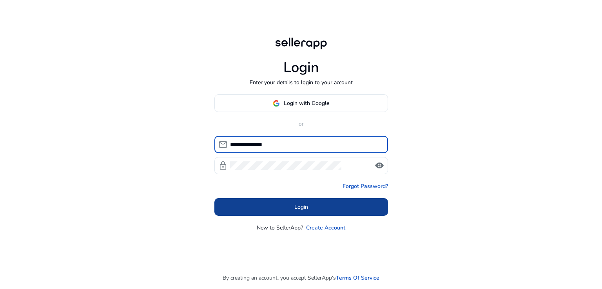 This screenshot has height=289, width=602. I want to click on button: Login with Google, so click(301, 103).